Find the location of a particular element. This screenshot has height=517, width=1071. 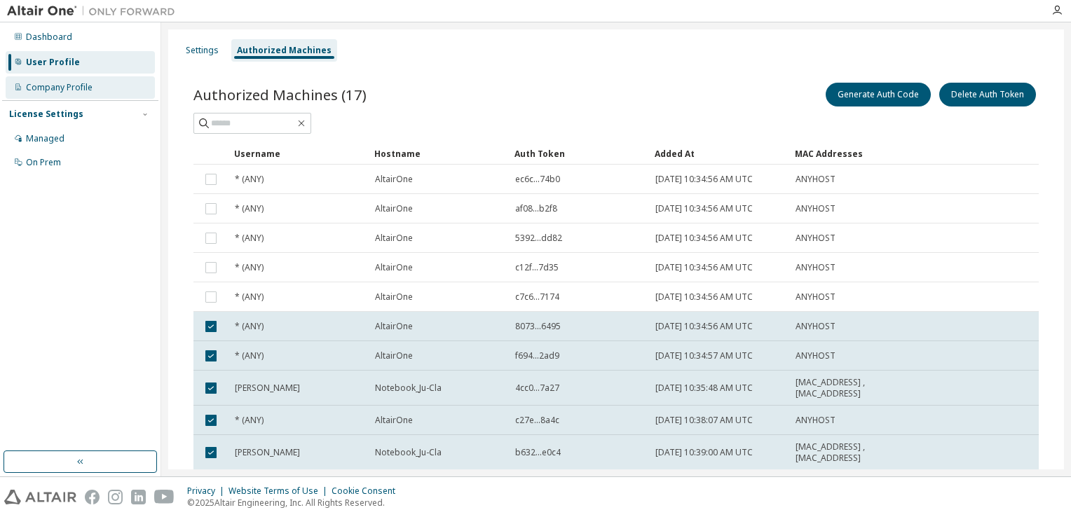

img: altair_logo.svg is located at coordinates (40, 497).